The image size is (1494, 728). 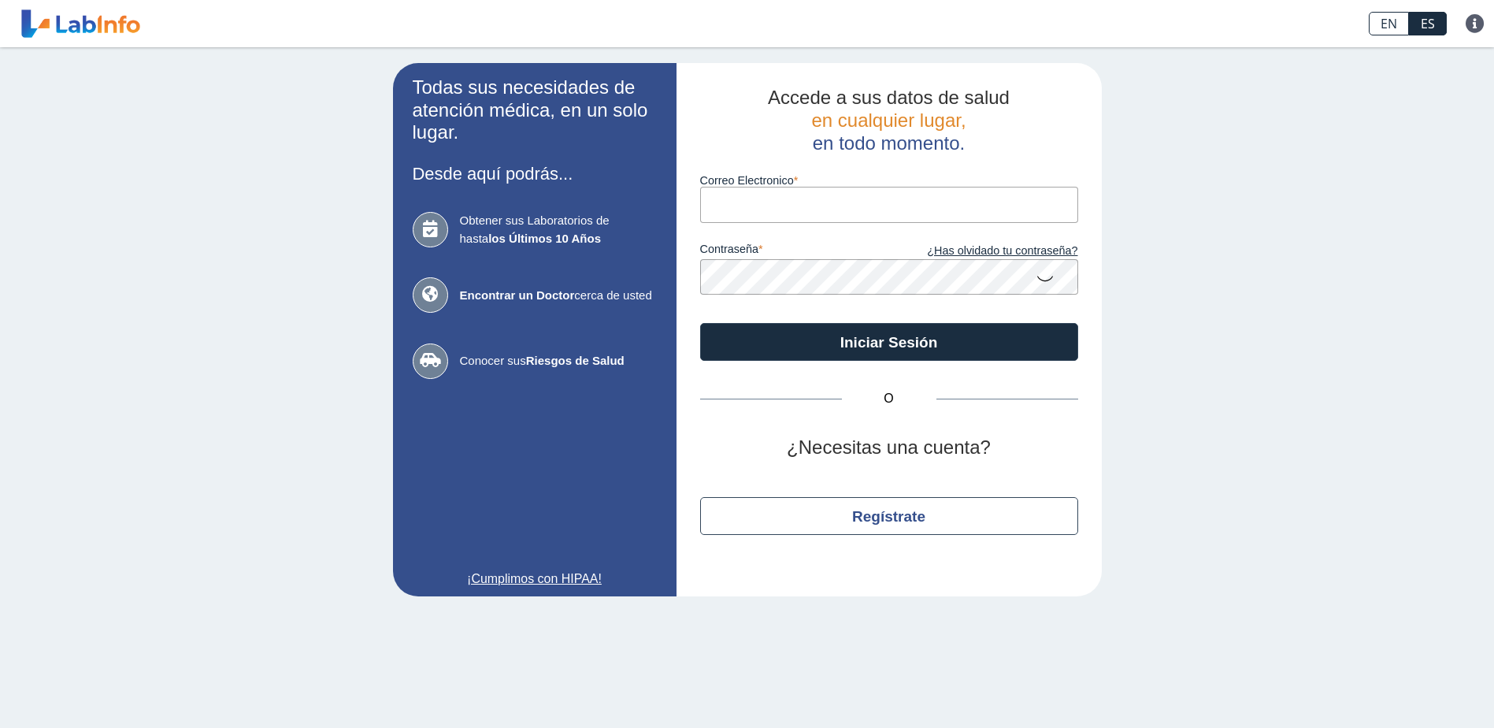 What do you see at coordinates (559, 295) in the screenshot?
I see `span: cerca de usted` at bounding box center [559, 295].